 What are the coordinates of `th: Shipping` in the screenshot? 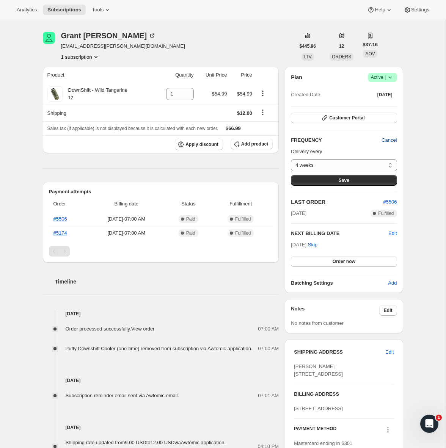 It's located at (99, 113).